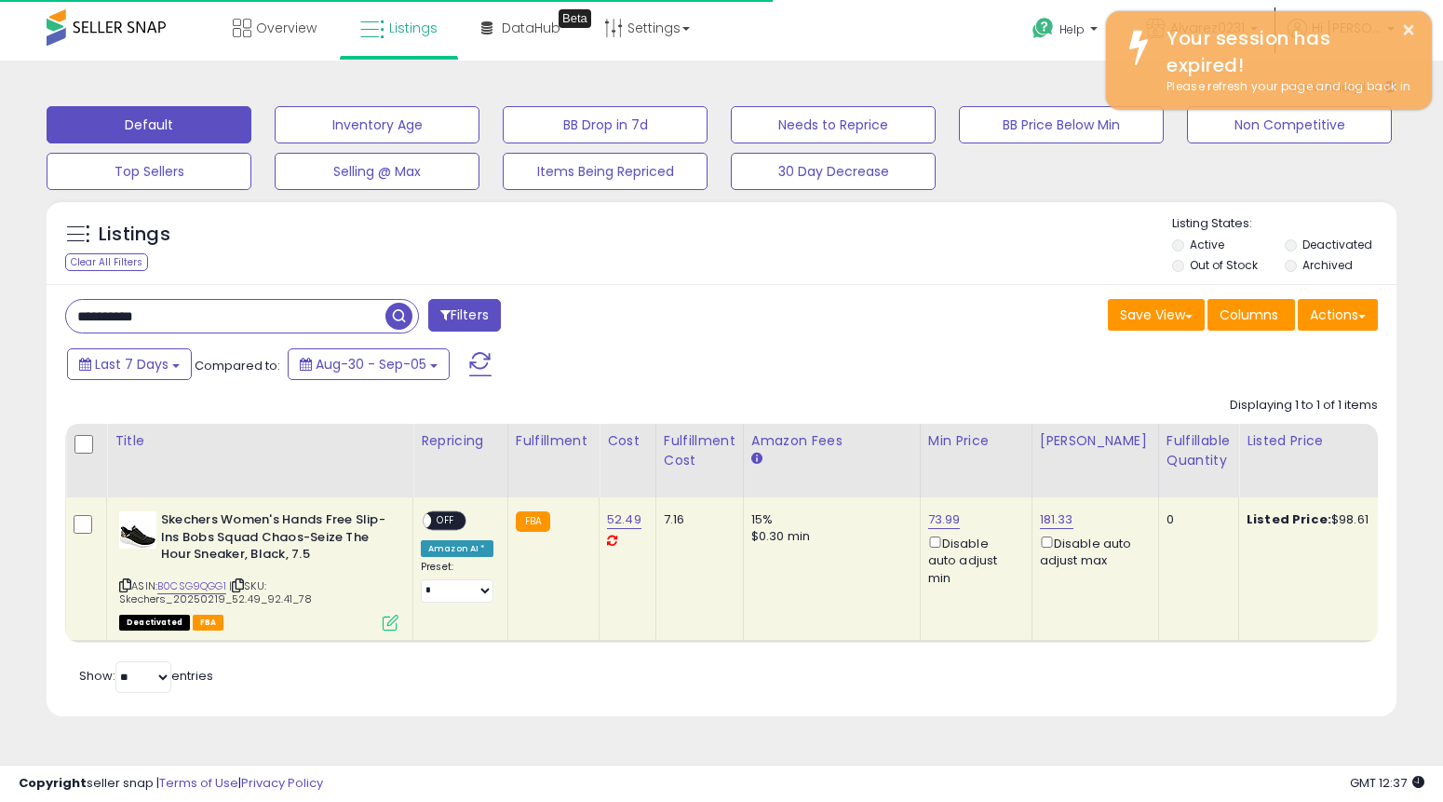 Image resolution: width=1443 pixels, height=802 pixels. Describe the element at coordinates (1207, 244) in the screenshot. I see `label: Active` at that location.